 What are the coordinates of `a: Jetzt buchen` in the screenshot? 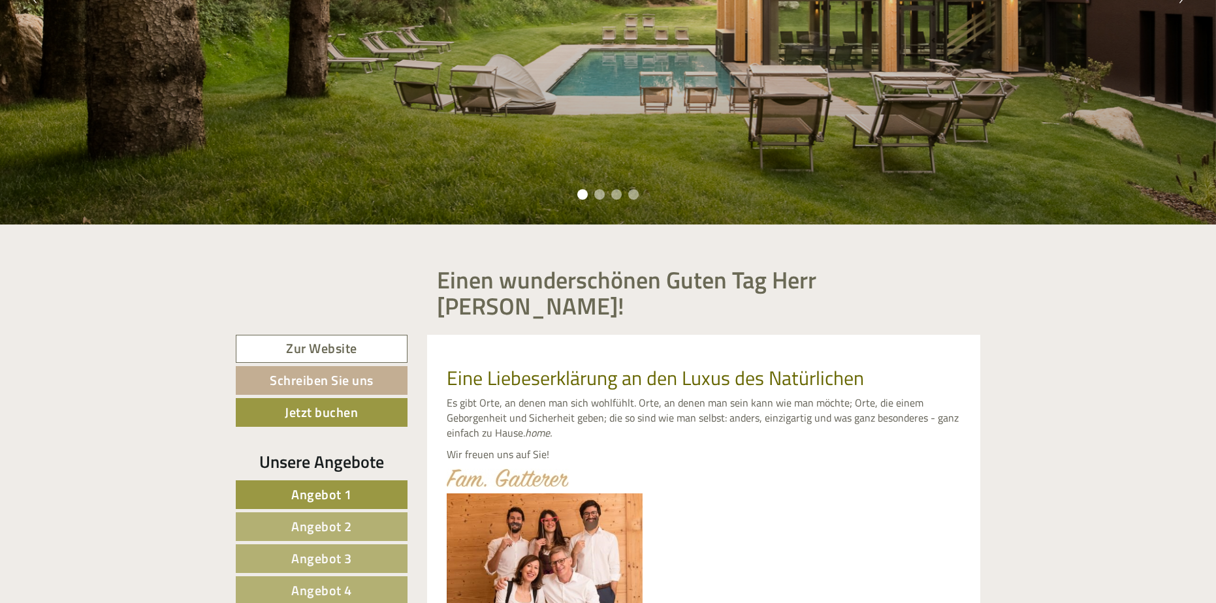 It's located at (321, 413).